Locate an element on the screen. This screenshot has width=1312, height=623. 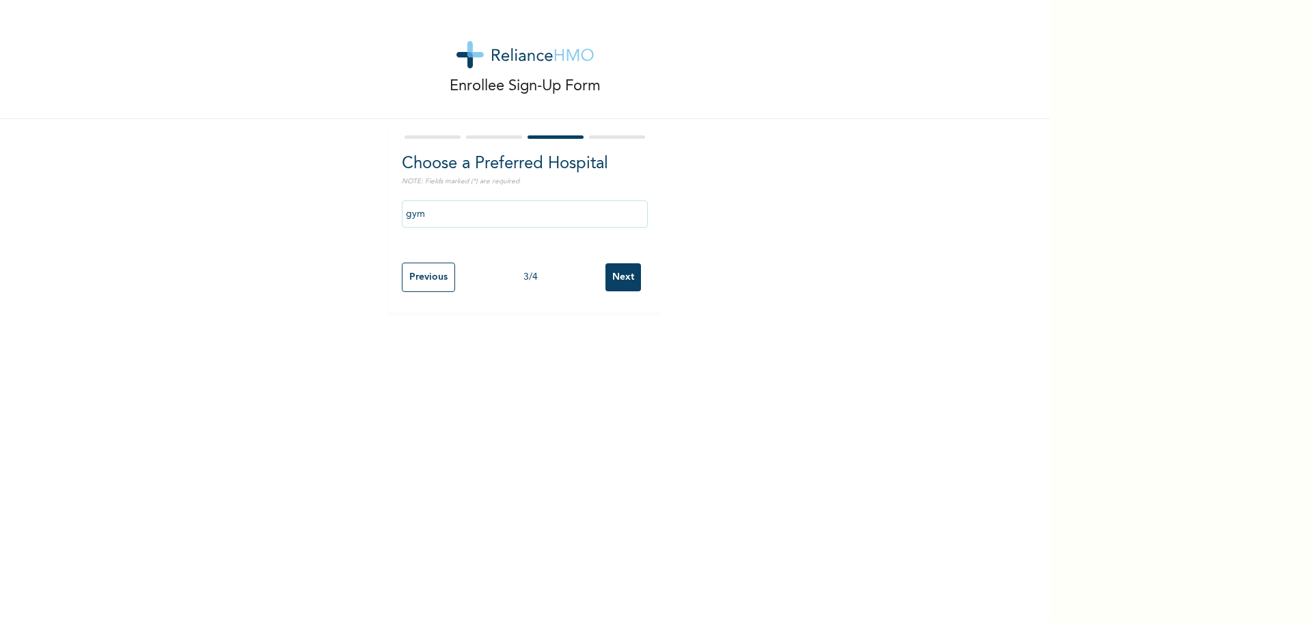
p: Enrollee Sign-Up Form is located at coordinates (525, 86).